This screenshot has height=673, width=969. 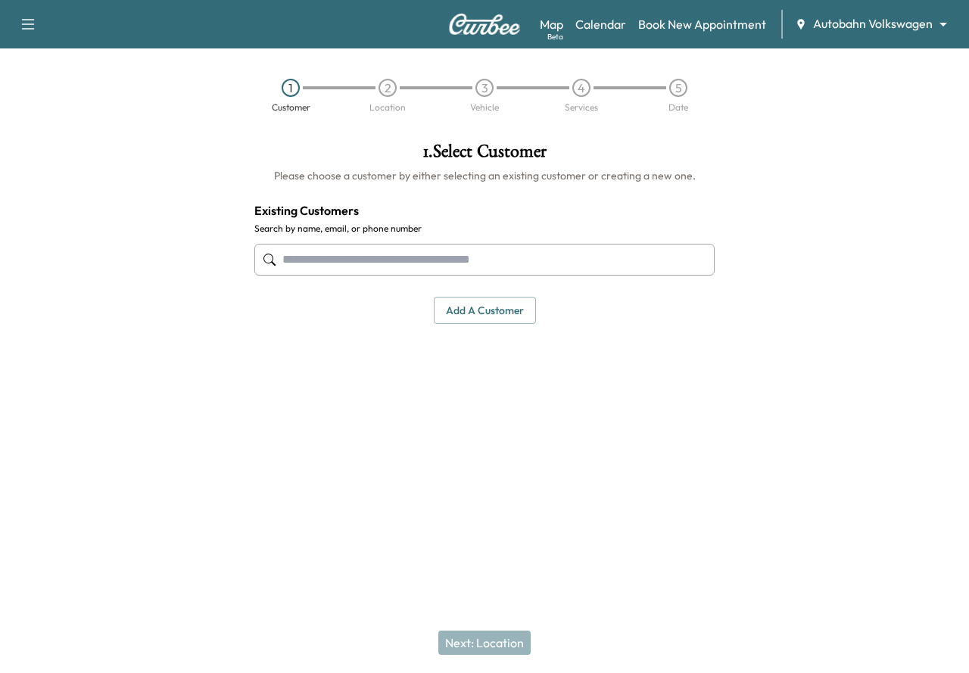 I want to click on h1: 1 . Select Customer, so click(x=484, y=155).